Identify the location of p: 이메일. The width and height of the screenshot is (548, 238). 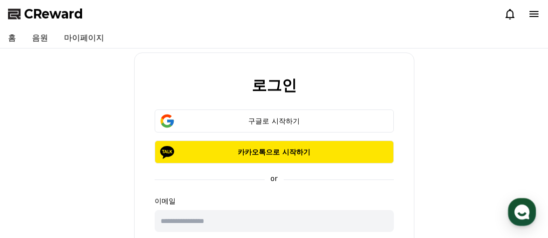
(274, 201).